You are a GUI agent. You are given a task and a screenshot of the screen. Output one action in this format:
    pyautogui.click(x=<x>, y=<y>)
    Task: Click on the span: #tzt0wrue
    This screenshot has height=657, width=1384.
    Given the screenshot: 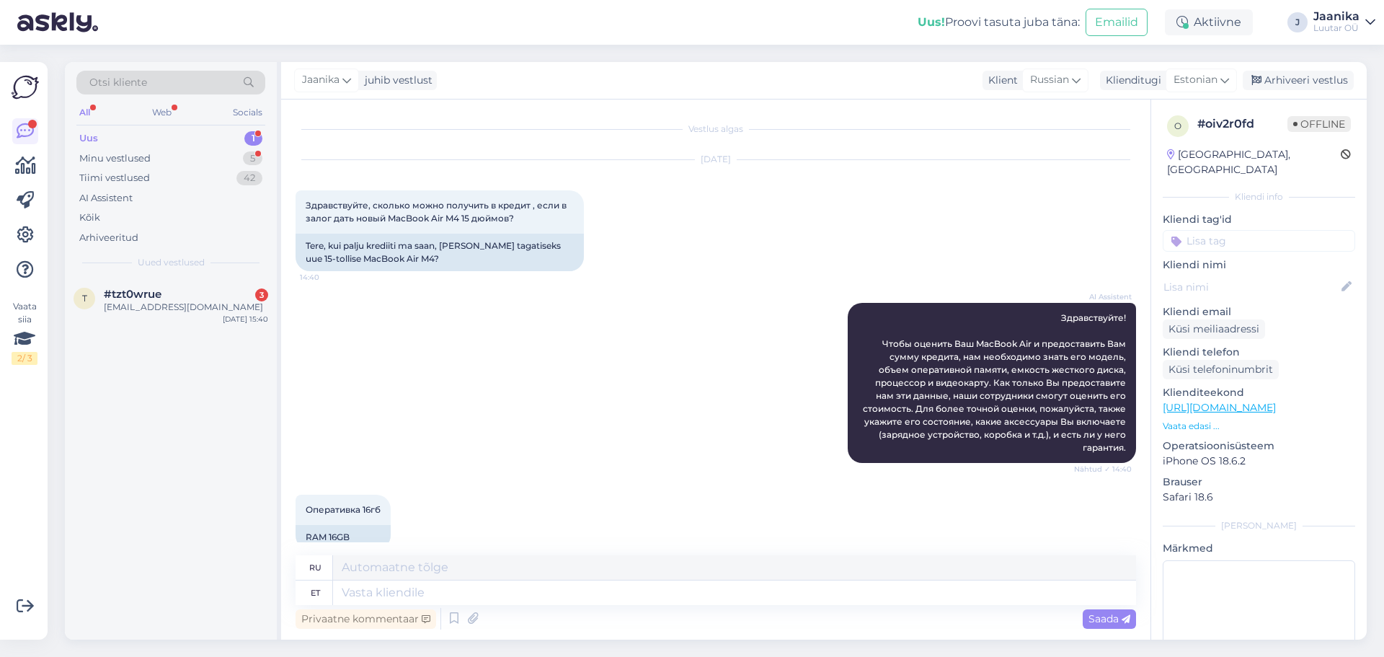 What is the action you would take?
    pyautogui.click(x=133, y=294)
    